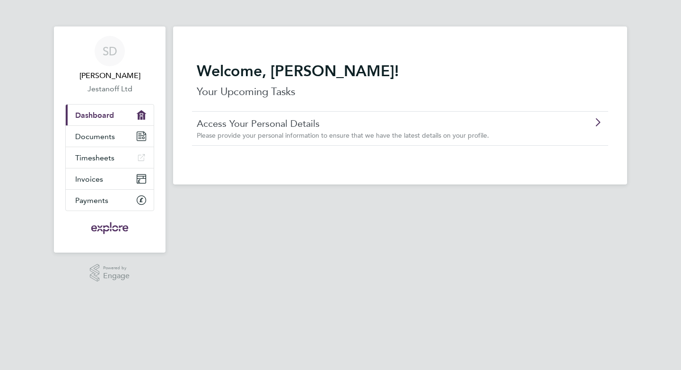 This screenshot has height=370, width=681. Describe the element at coordinates (343, 135) in the screenshot. I see `span: Please provide your personal information to ensure that we have the latest details on your profile.` at that location.